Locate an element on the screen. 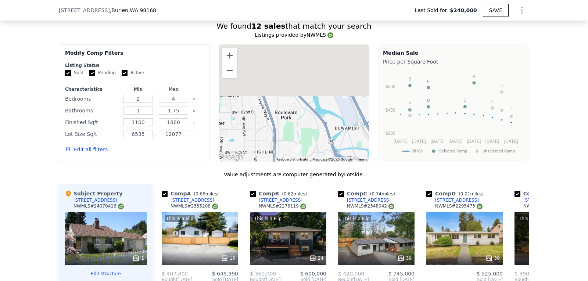 This screenshot has width=588, height=281. text: I is located at coordinates (502, 104).